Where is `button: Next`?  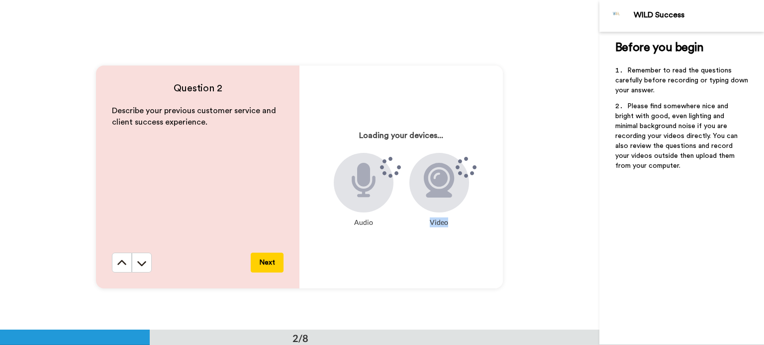
button: Next is located at coordinates (267, 263).